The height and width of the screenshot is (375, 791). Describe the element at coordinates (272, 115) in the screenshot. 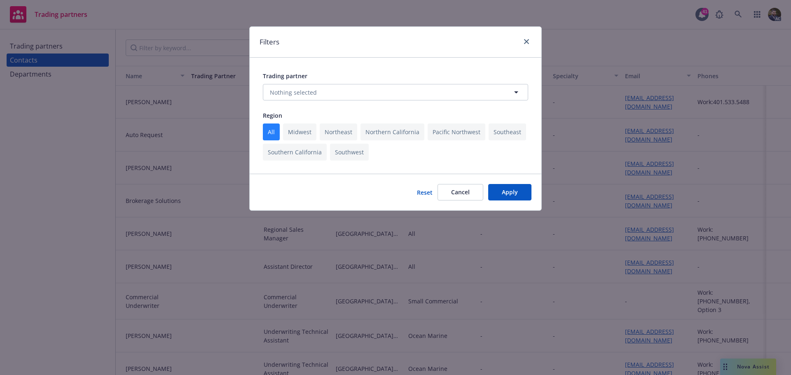

I see `span: Region` at that location.